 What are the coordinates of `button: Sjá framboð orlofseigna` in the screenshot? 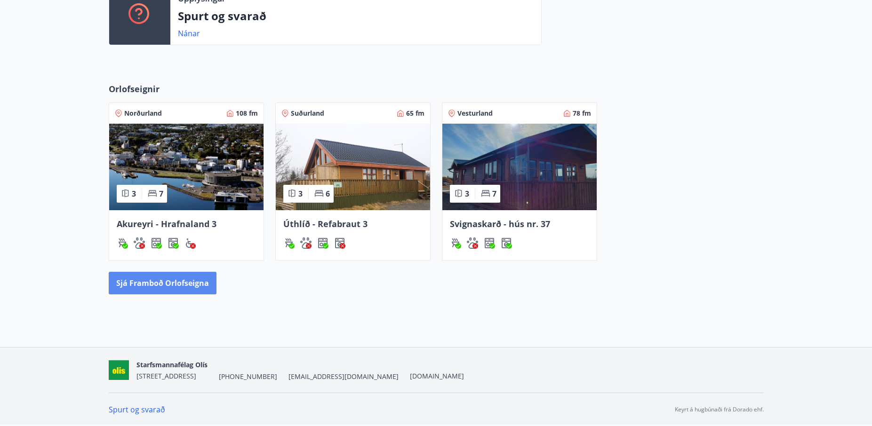 It's located at (162, 283).